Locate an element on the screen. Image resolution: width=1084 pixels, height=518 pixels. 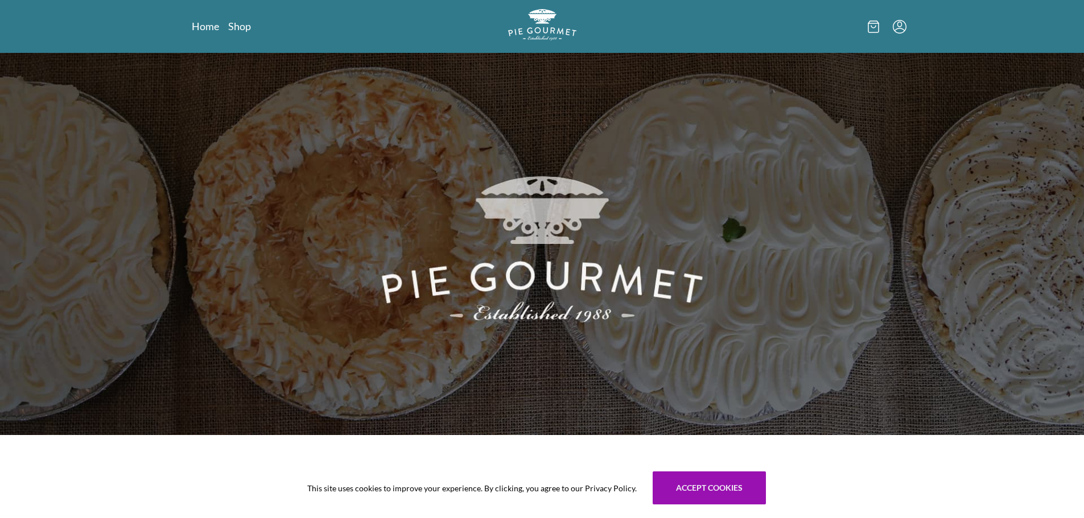
a: Logo is located at coordinates (542, 26).